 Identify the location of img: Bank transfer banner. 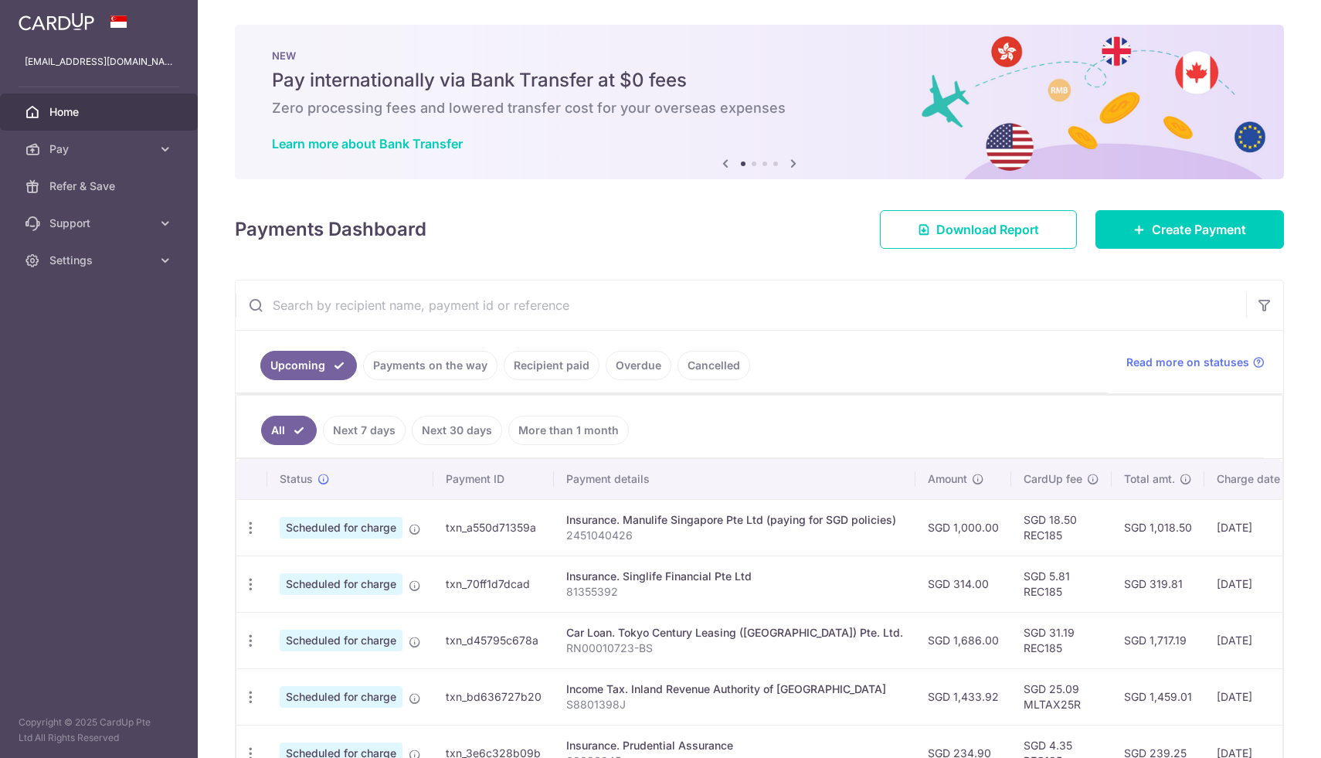
(759, 102).